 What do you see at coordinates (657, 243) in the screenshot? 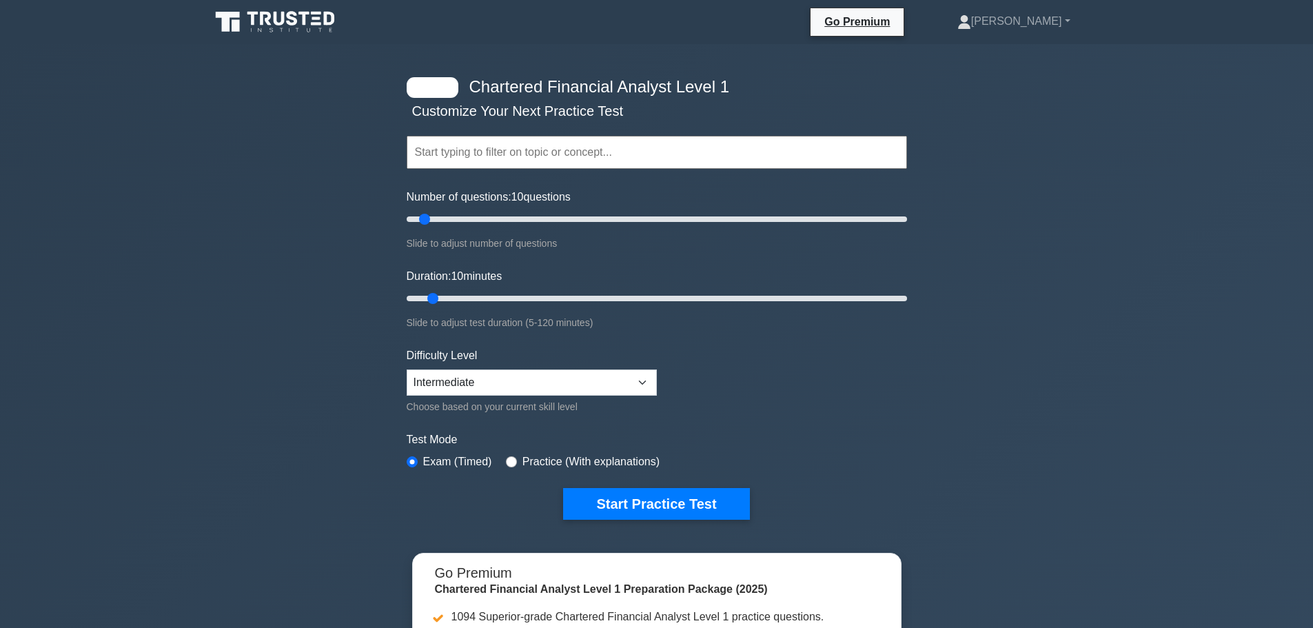
I see `div: Slide to adjust number of questions` at bounding box center [657, 243].